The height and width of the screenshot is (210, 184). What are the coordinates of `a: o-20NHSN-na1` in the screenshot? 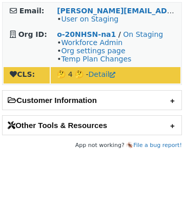 It's located at (86, 34).